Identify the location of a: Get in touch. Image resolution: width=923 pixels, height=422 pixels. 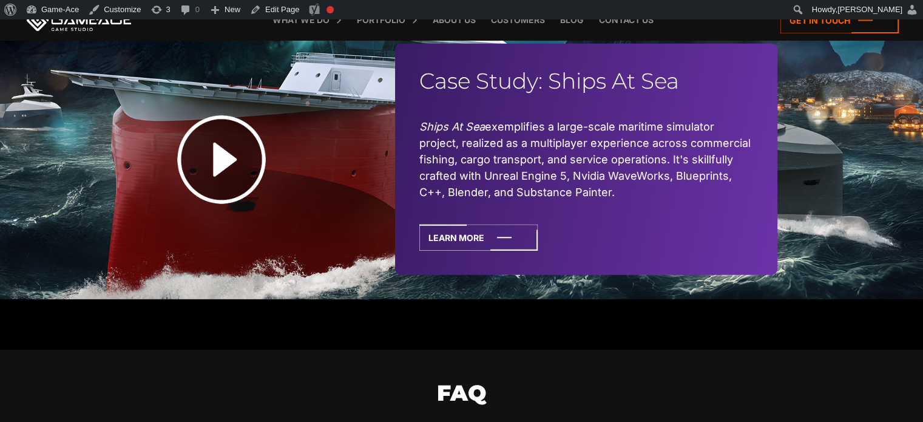
(839, 20).